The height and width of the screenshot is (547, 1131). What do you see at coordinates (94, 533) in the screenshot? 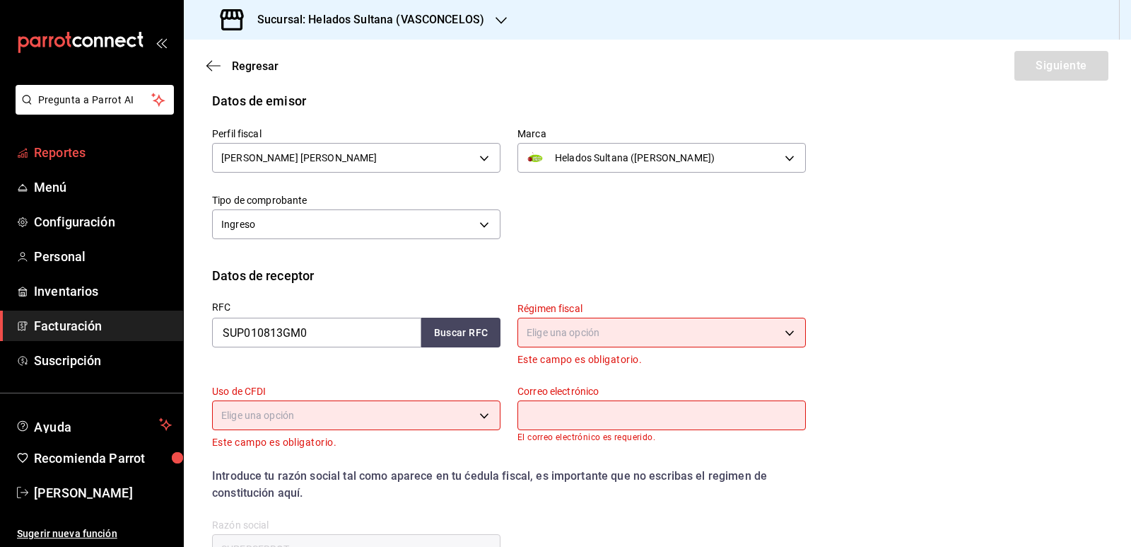
I see `span: Sugerir nueva función` at bounding box center [94, 533].